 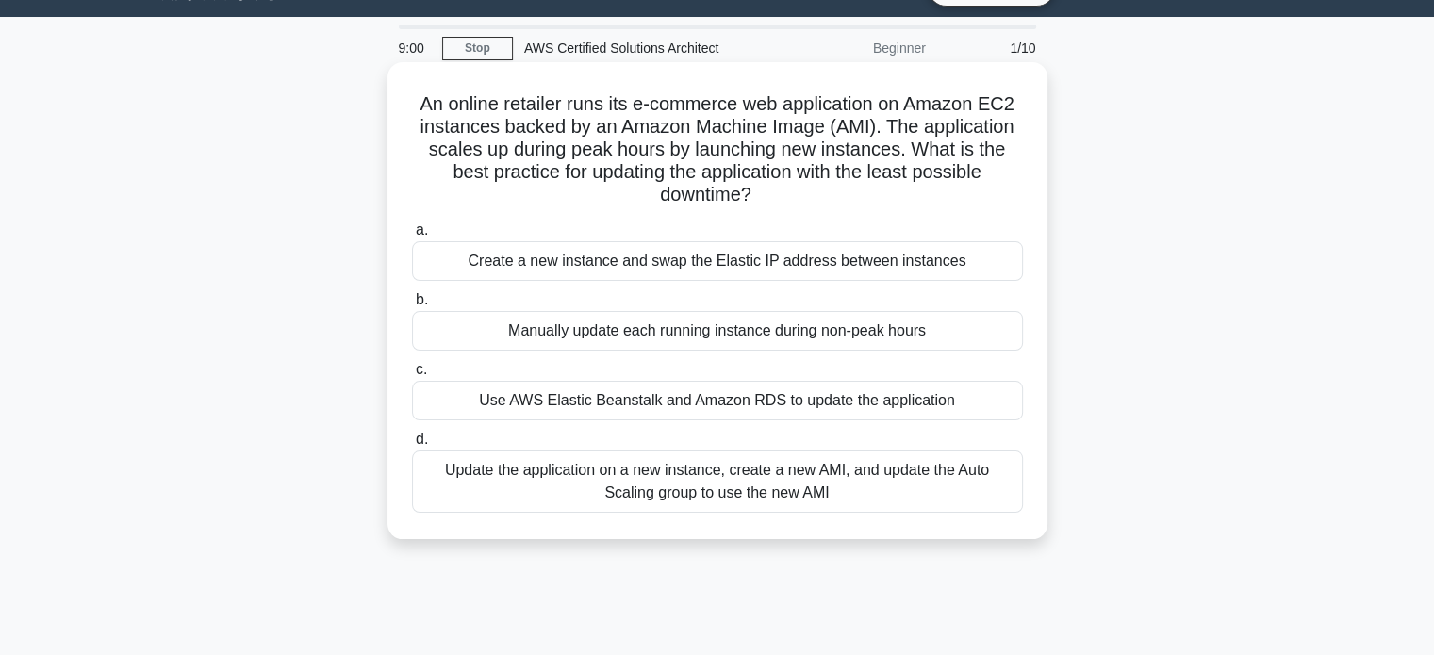 What do you see at coordinates (992, 48) in the screenshot?
I see `div: 1/10` at bounding box center [992, 48].